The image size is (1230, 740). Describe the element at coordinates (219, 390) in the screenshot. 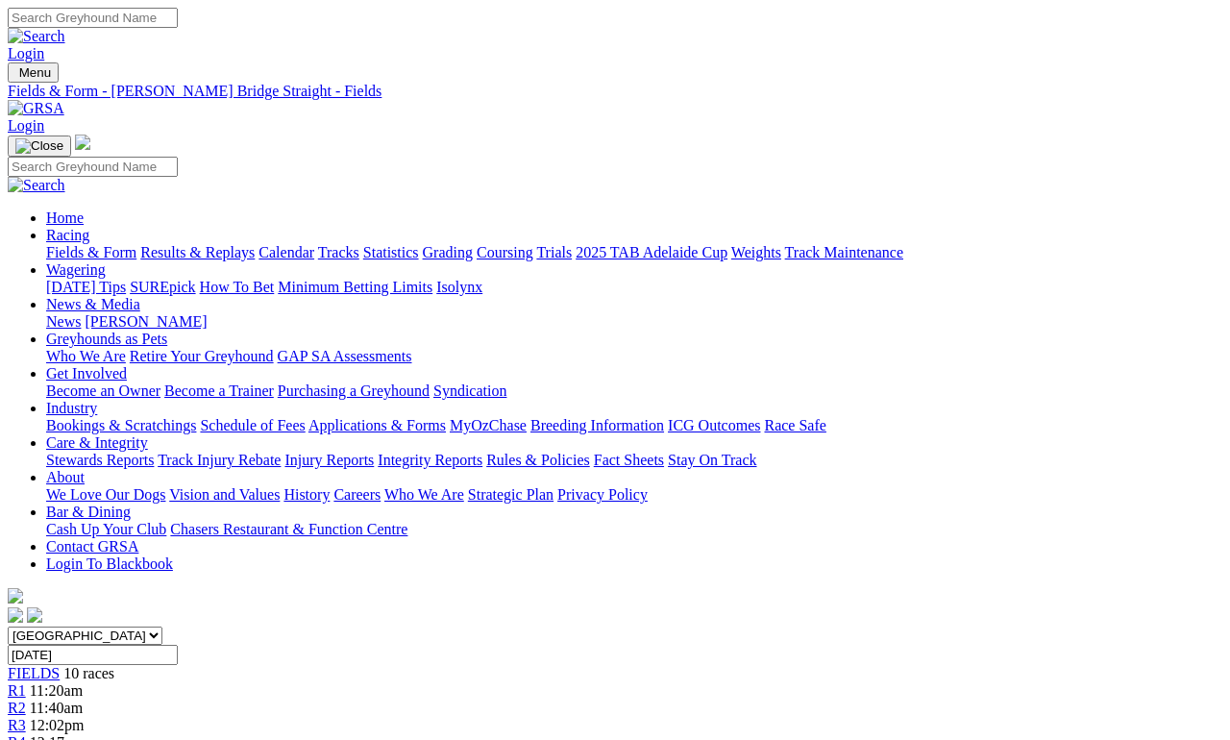

I see `a: Become a Trainer` at that location.